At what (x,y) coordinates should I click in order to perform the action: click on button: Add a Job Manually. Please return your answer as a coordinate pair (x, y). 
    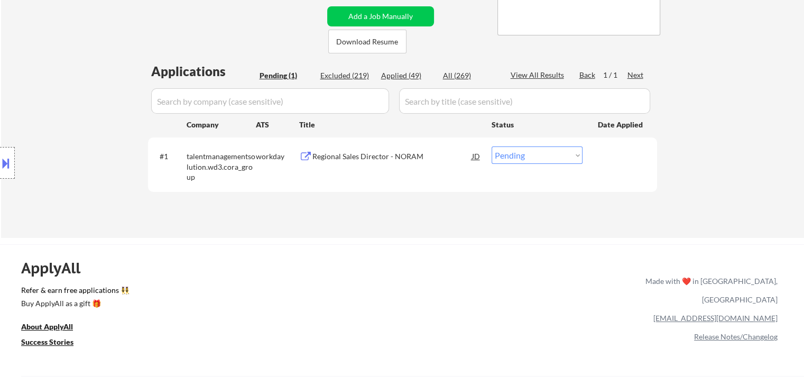
    Looking at the image, I should click on (381, 16).